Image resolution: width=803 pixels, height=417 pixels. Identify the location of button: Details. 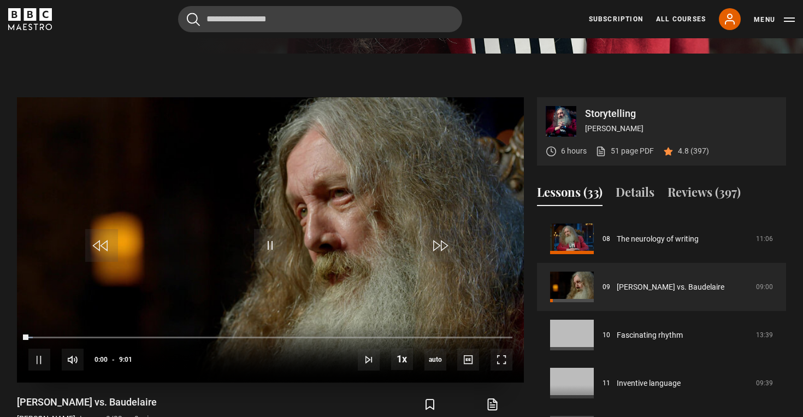
(635, 195).